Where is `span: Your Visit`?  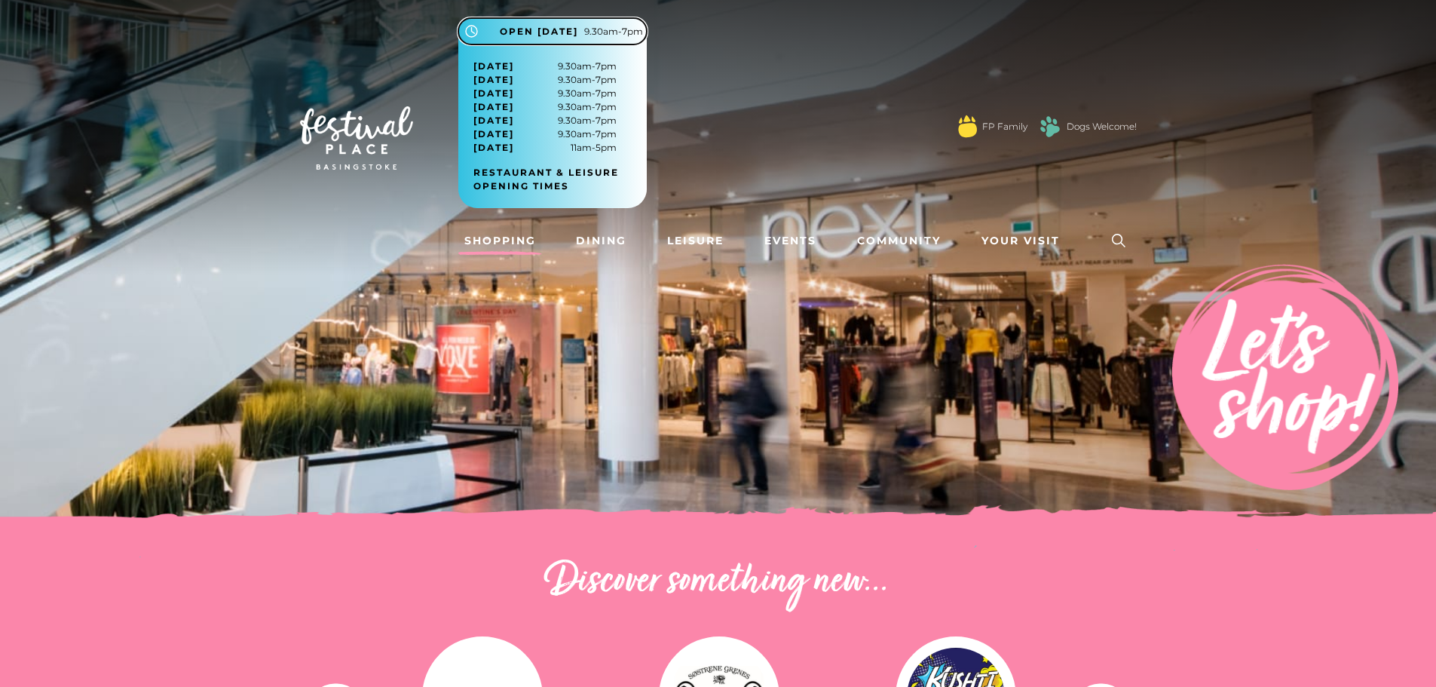 span: Your Visit is located at coordinates (1021, 240).